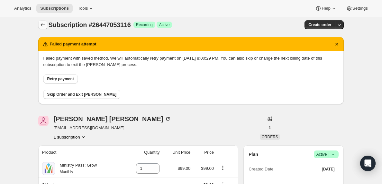  What do you see at coordinates (144, 25) in the screenshot?
I see `span: Recurring` at bounding box center [144, 25].